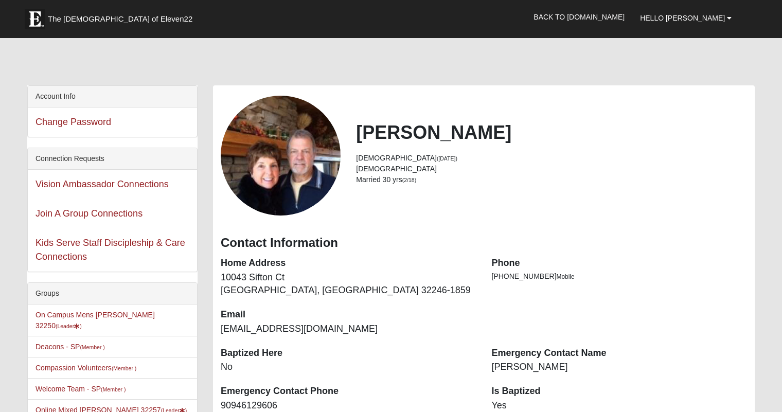 This screenshot has width=782, height=412. Describe the element at coordinates (35, 19) in the screenshot. I see `img: Eleven22 logo` at that location.